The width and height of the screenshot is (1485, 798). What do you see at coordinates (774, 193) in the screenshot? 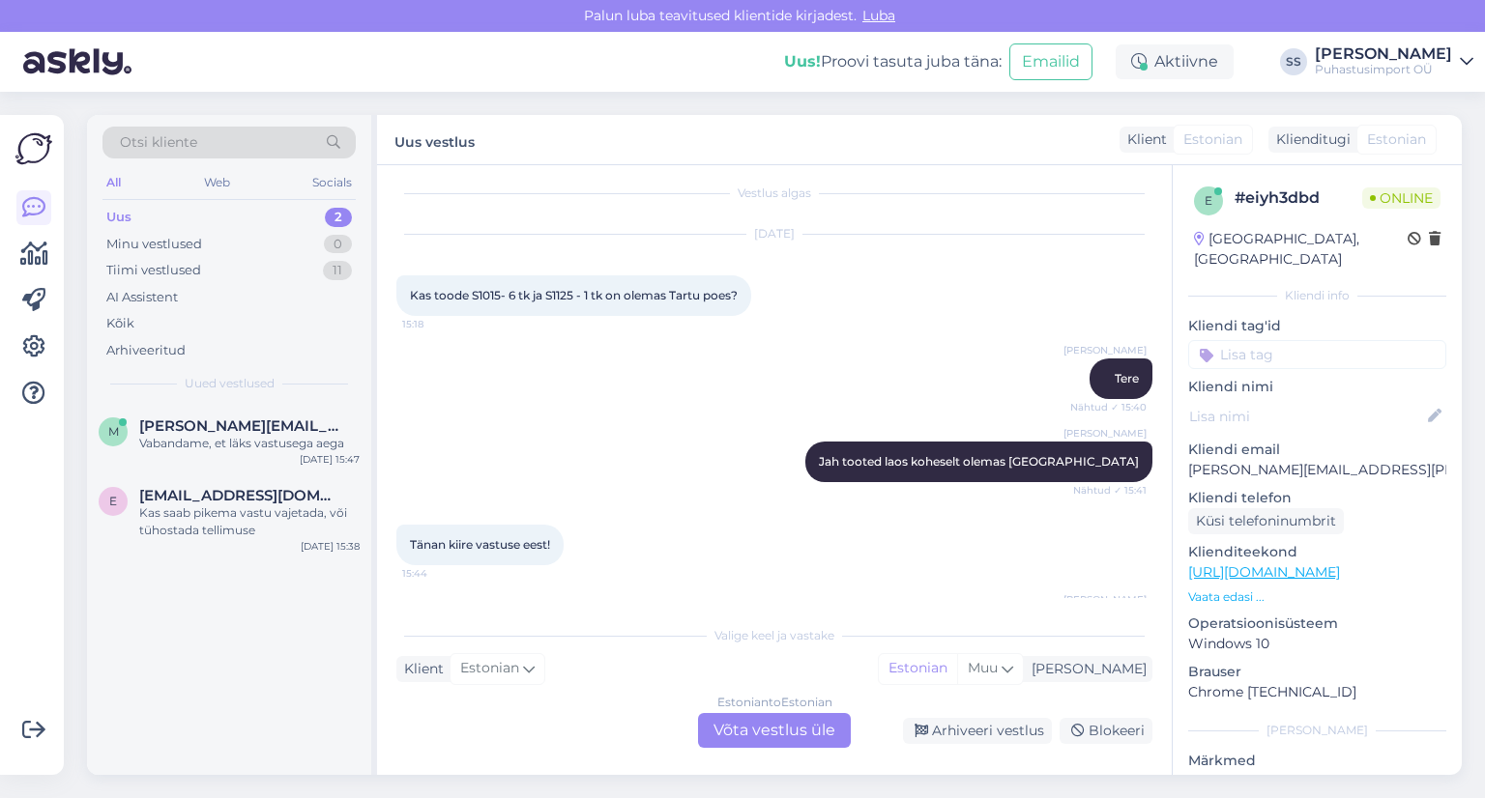
I see `div: Vestlus algas` at bounding box center [774, 193].